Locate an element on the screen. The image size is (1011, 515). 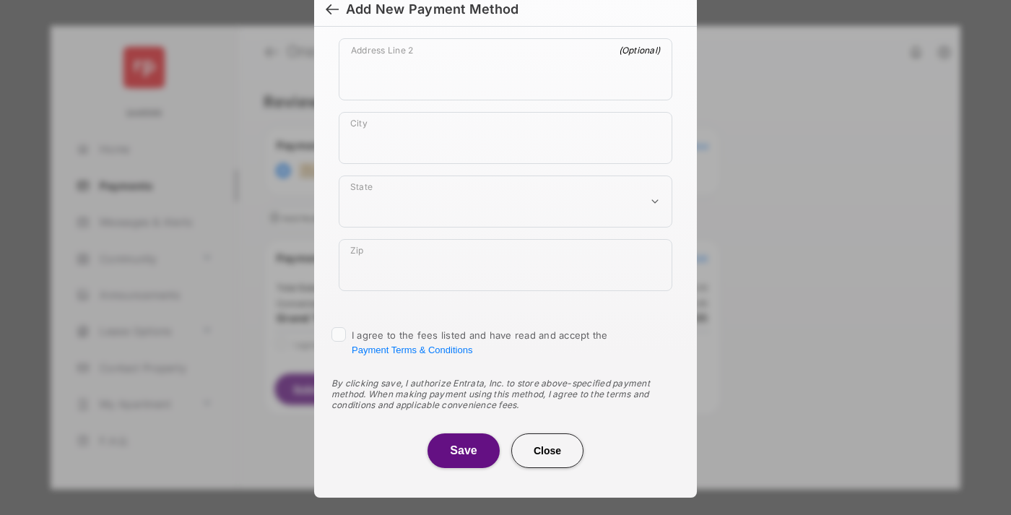
button: Save is located at coordinates (464, 451).